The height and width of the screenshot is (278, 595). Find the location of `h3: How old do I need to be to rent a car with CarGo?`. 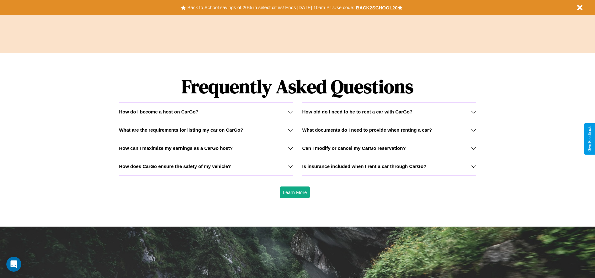

h3: How old do I need to be to rent a car with CarGo? is located at coordinates (358, 112).